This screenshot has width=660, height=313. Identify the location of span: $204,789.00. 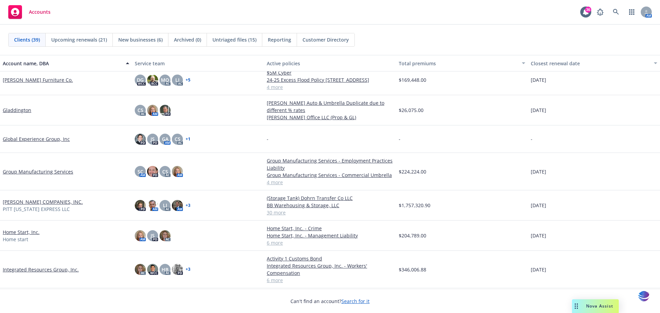
(412, 235).